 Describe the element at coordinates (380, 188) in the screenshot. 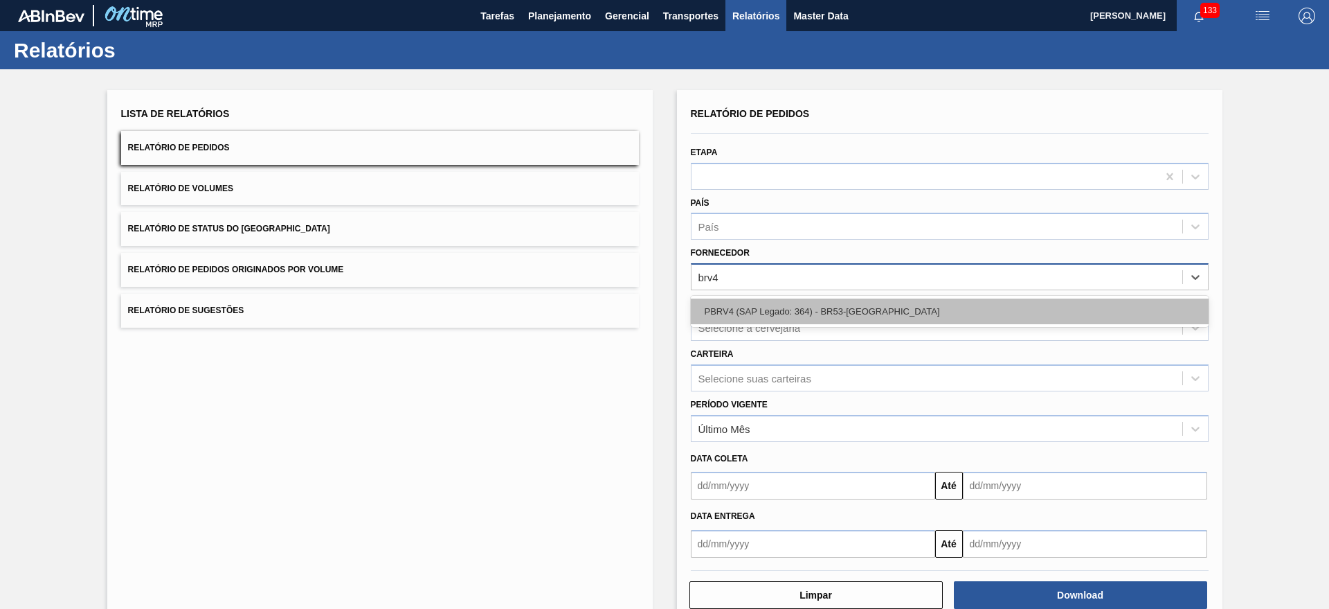

I see `button: Relatório de Volumes` at that location.